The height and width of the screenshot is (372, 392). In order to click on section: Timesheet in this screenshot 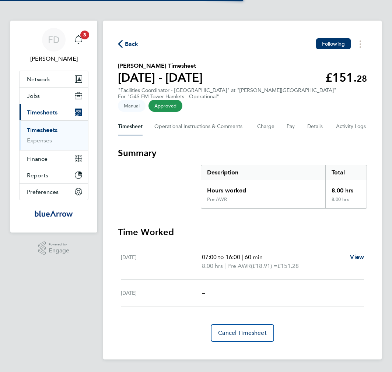, I will do `click(242, 245)`.